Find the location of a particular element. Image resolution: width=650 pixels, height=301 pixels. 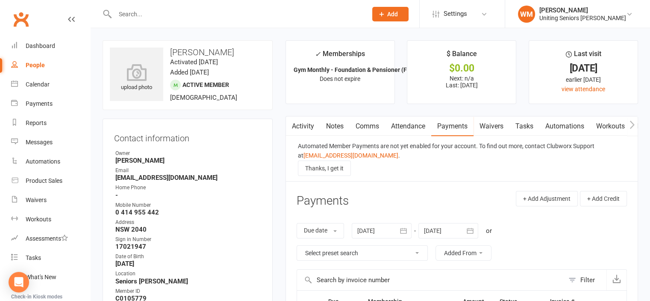

strong: Gym Monthly - Foundation & Pensioner (FUP) is located at coordinates (355, 70).